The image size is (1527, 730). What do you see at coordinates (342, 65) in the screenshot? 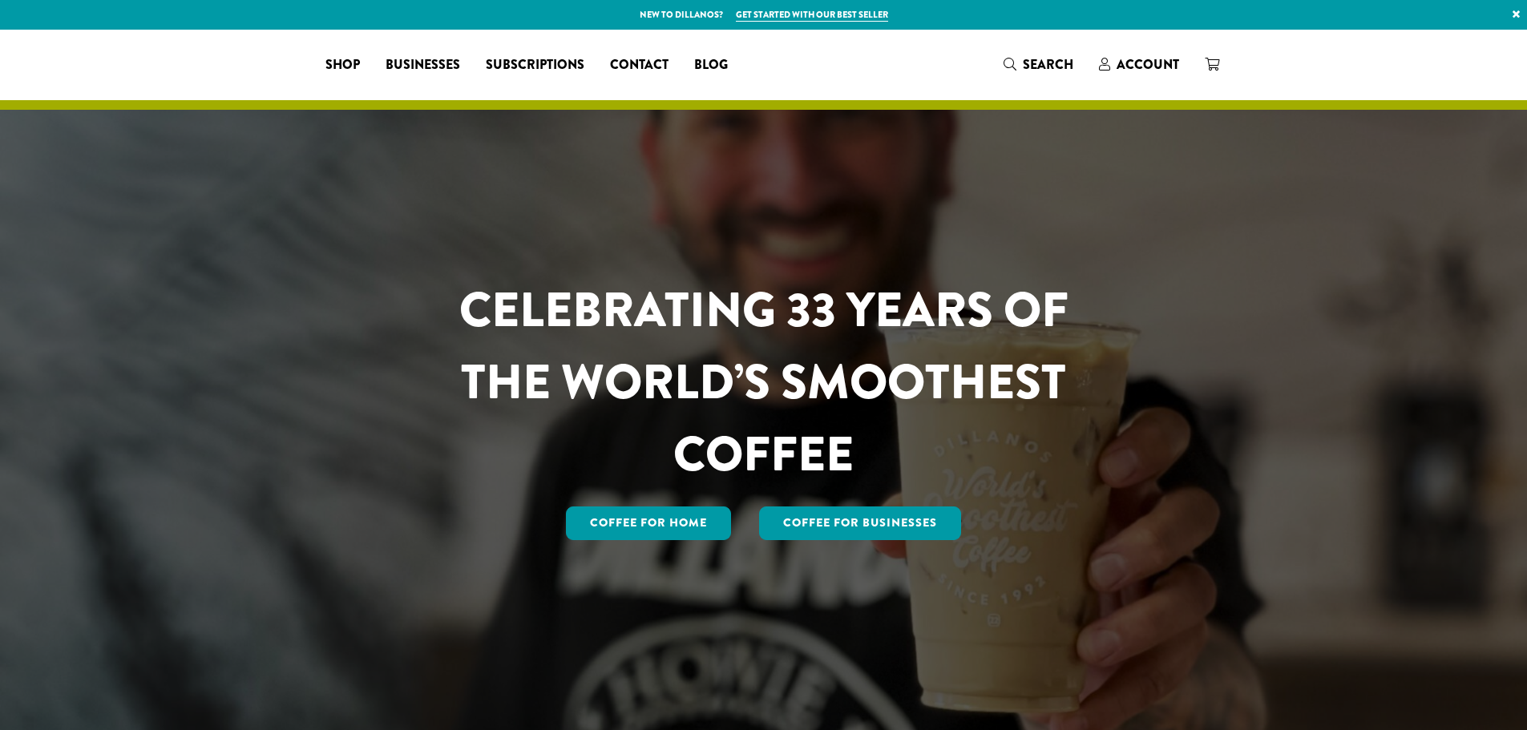
I see `span: Shop` at bounding box center [342, 65].